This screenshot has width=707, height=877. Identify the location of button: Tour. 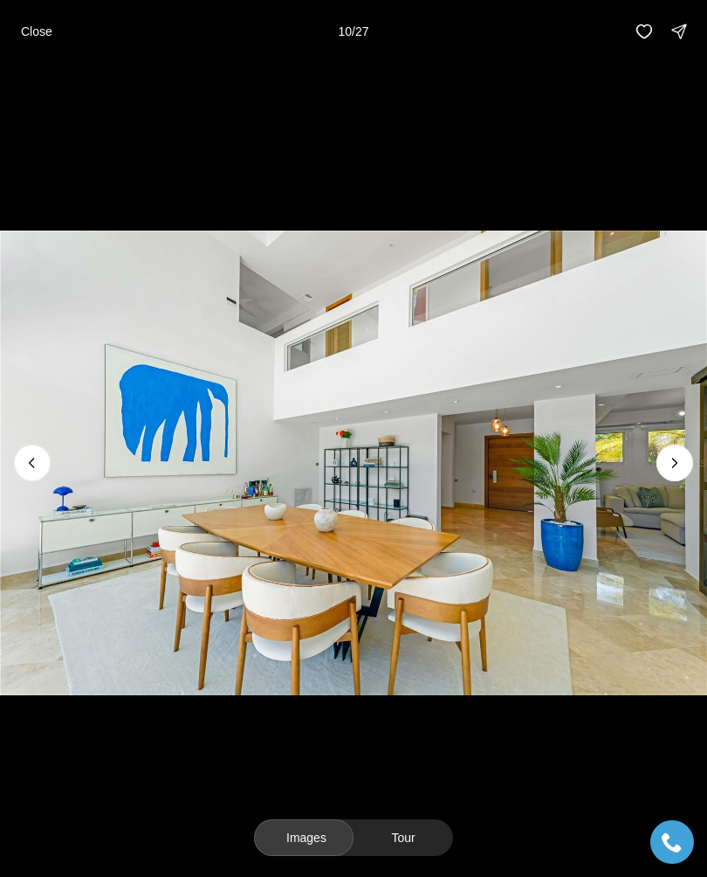
(403, 838).